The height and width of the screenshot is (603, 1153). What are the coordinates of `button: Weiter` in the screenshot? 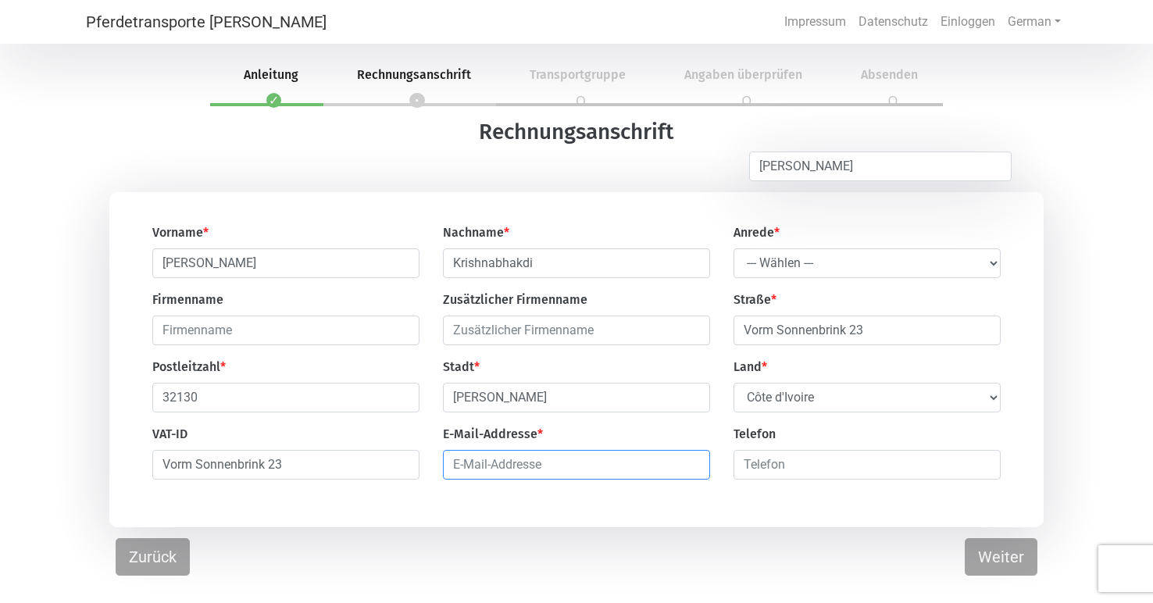 It's located at (1001, 557).